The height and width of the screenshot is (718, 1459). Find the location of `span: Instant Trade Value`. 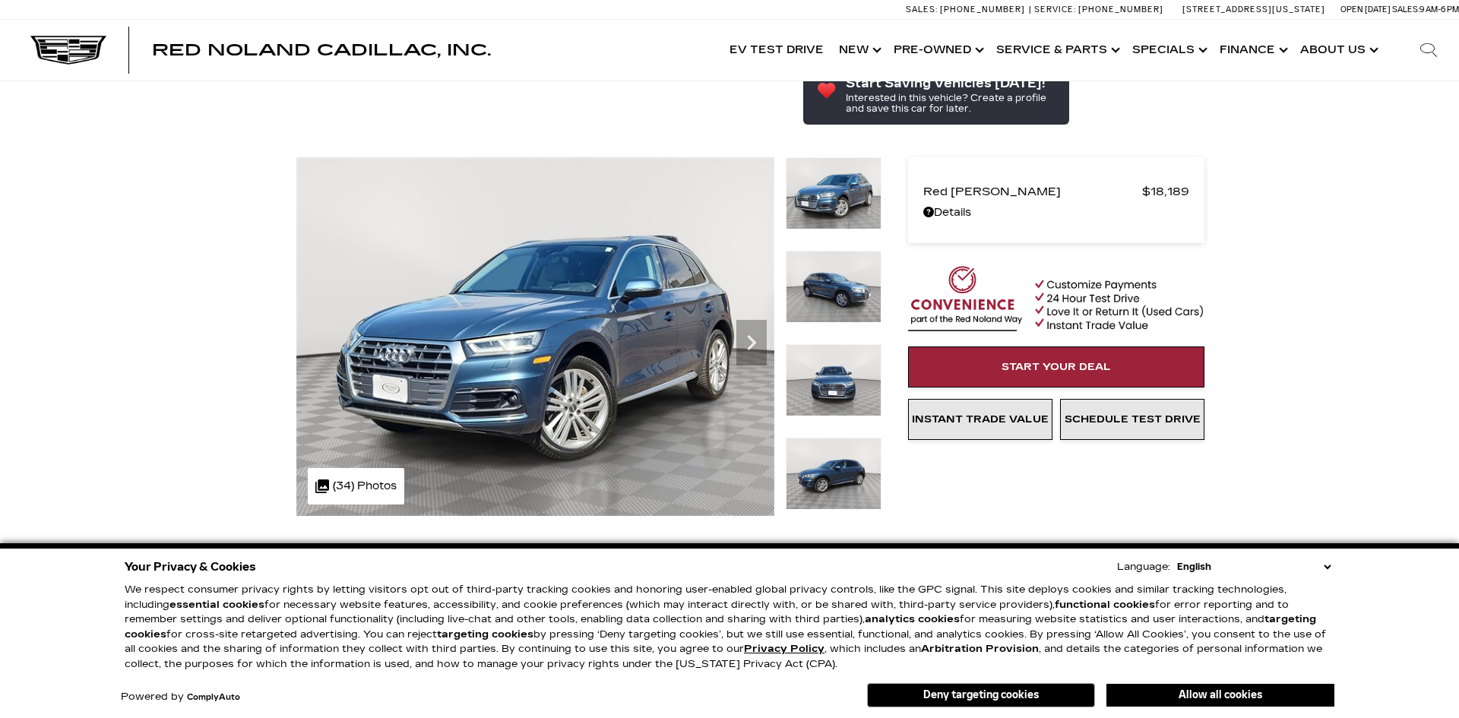

span: Instant Trade Value is located at coordinates (980, 419).